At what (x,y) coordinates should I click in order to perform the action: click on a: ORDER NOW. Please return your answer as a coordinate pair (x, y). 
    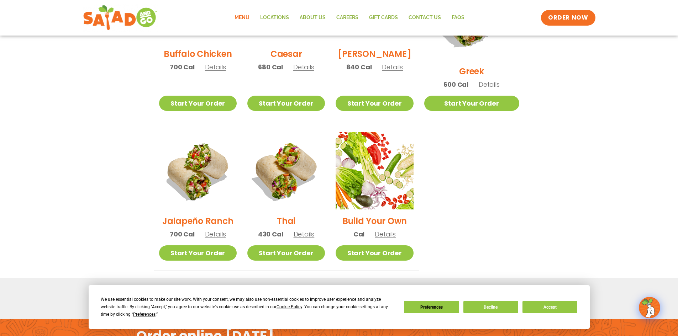
    Looking at the image, I should click on (568, 18).